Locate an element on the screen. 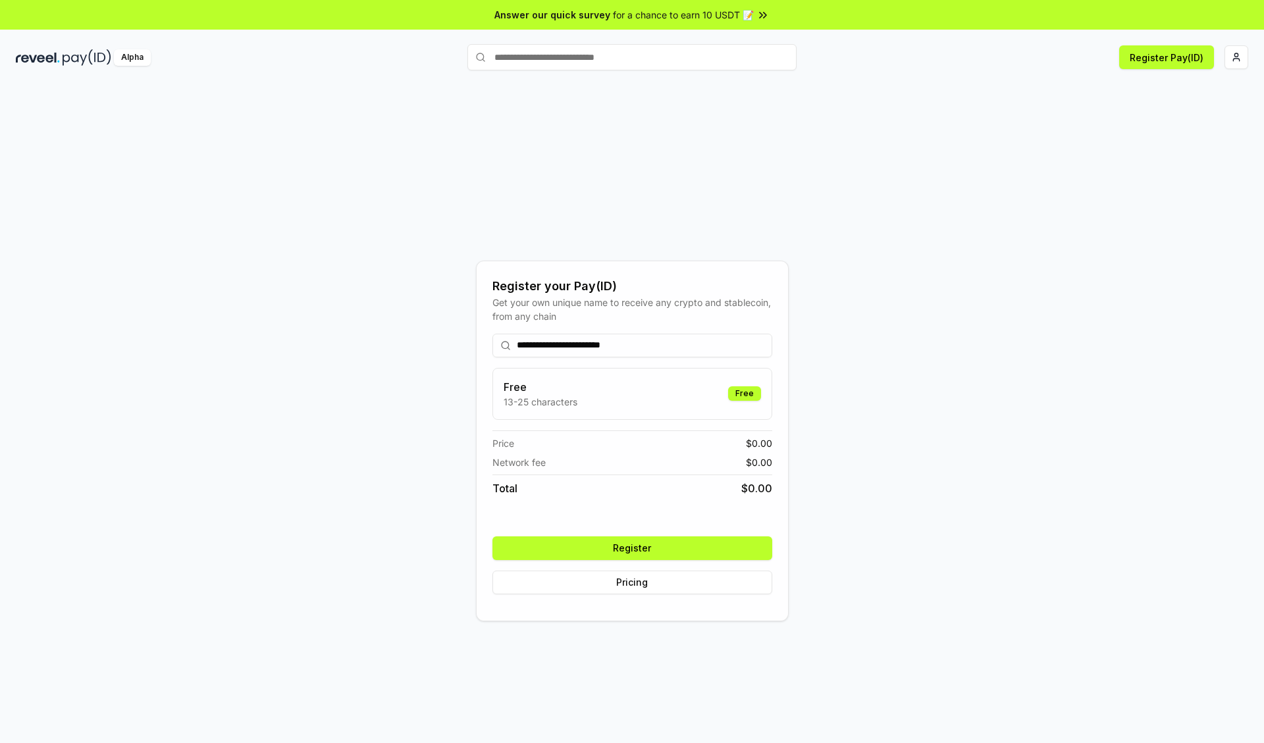 The width and height of the screenshot is (1264, 743). span: for a chance to earn 10 USDT 📝 is located at coordinates (683, 14).